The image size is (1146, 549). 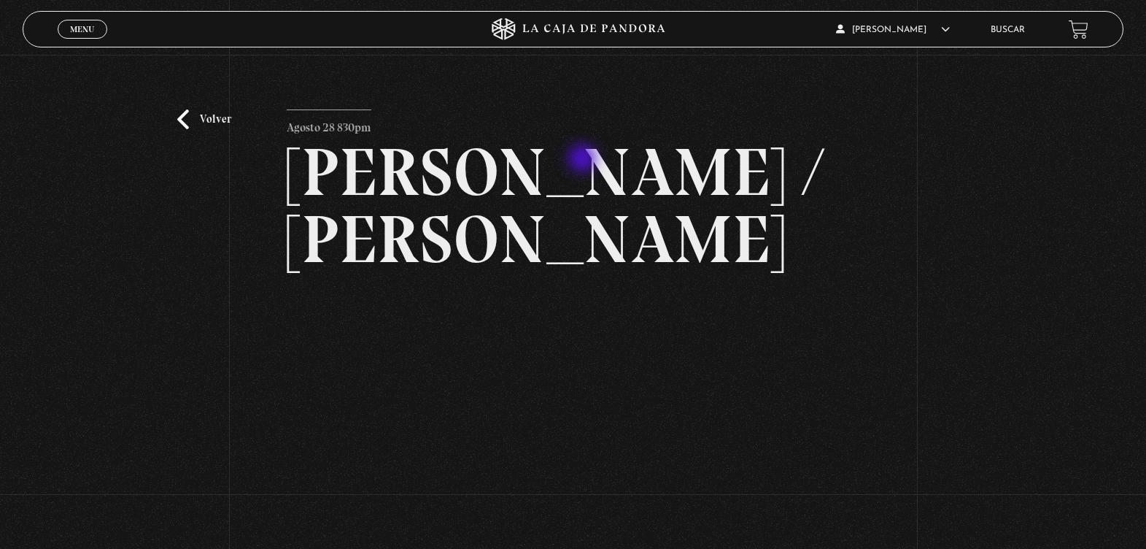 What do you see at coordinates (329, 124) in the screenshot?
I see `p: Agosto 28 830pm` at bounding box center [329, 124].